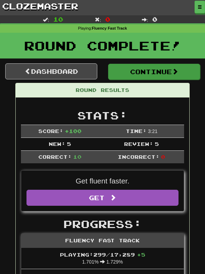  What do you see at coordinates (102, 181) in the screenshot?
I see `p: Get fluent faster.` at bounding box center [102, 181].